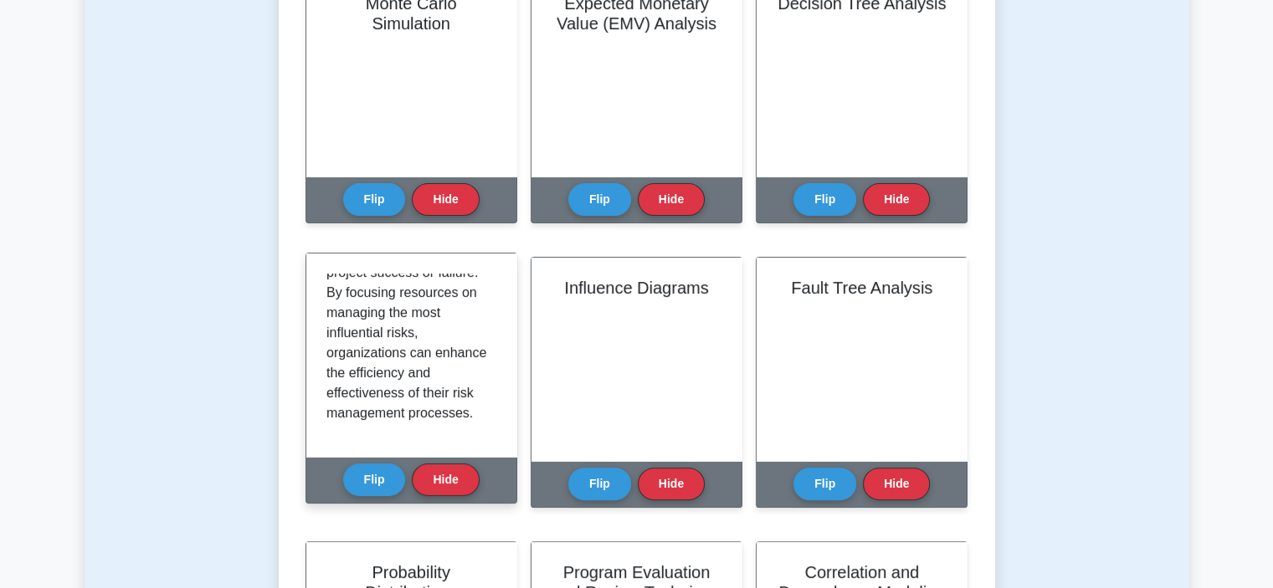 The image size is (1273, 588). I want to click on h2: Influence Diagrams, so click(636, 288).